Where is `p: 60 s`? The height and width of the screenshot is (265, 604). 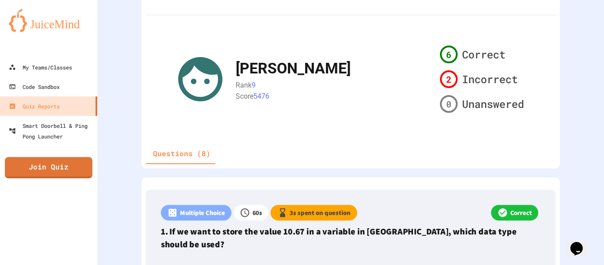
p: 60 s is located at coordinates (258, 213).